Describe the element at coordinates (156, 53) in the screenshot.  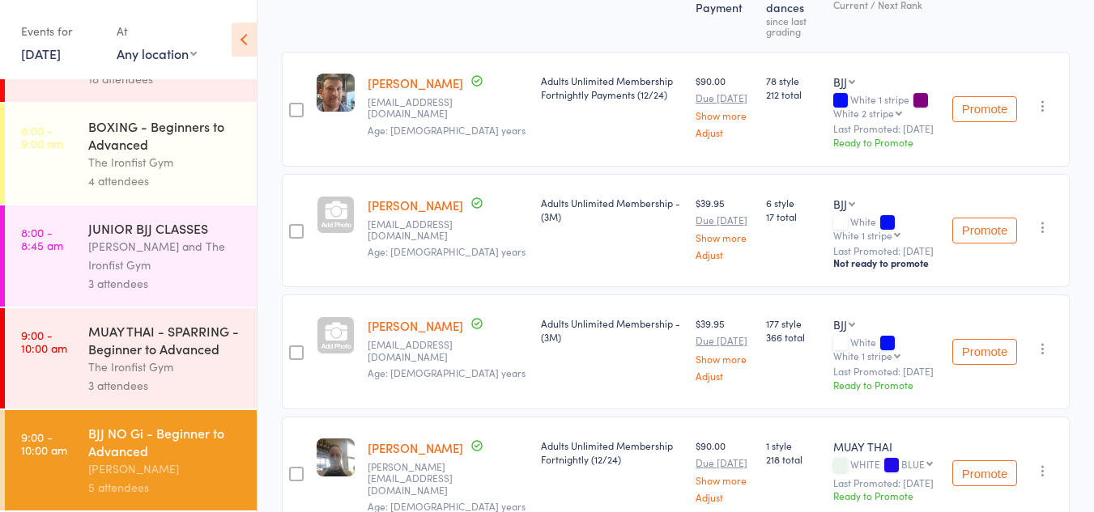
I see `div: Any location` at that location.